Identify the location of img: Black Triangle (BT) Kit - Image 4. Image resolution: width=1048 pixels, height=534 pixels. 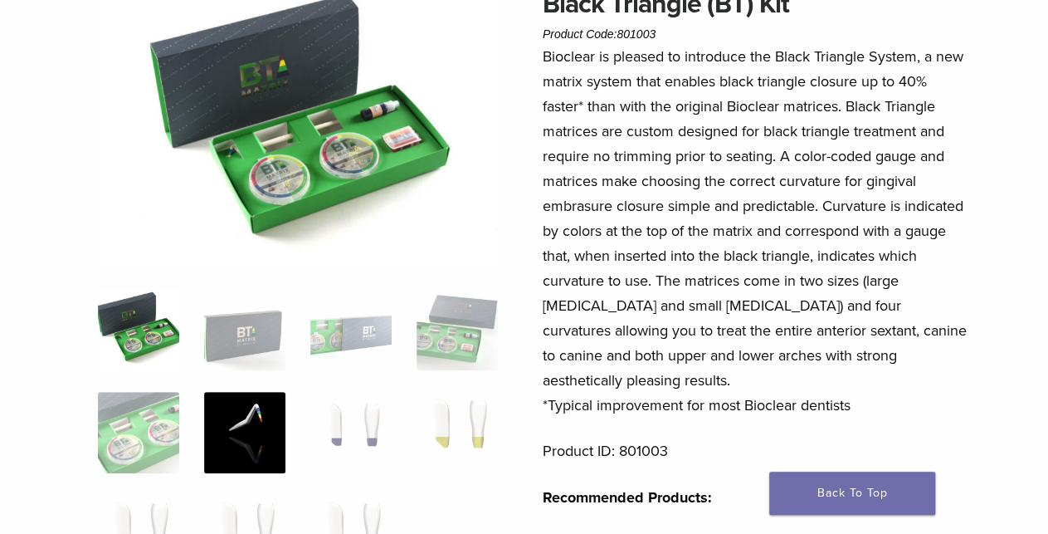
(457, 330).